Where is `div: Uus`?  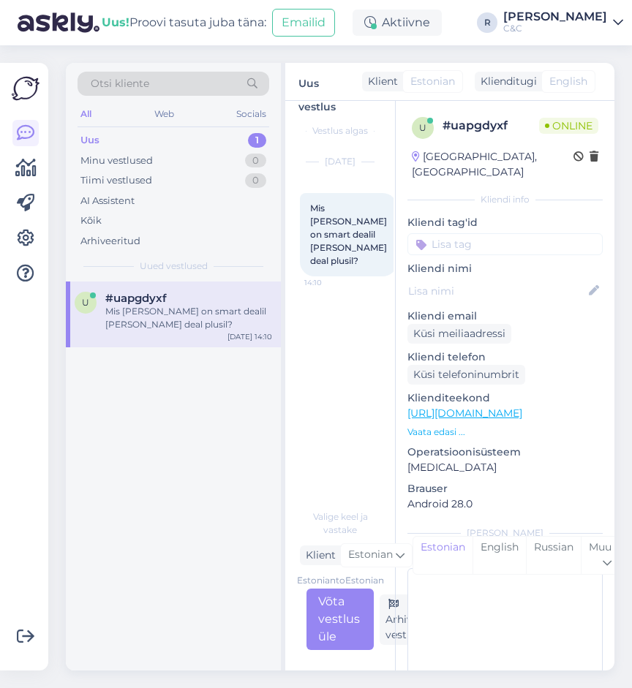 div: Uus is located at coordinates (90, 140).